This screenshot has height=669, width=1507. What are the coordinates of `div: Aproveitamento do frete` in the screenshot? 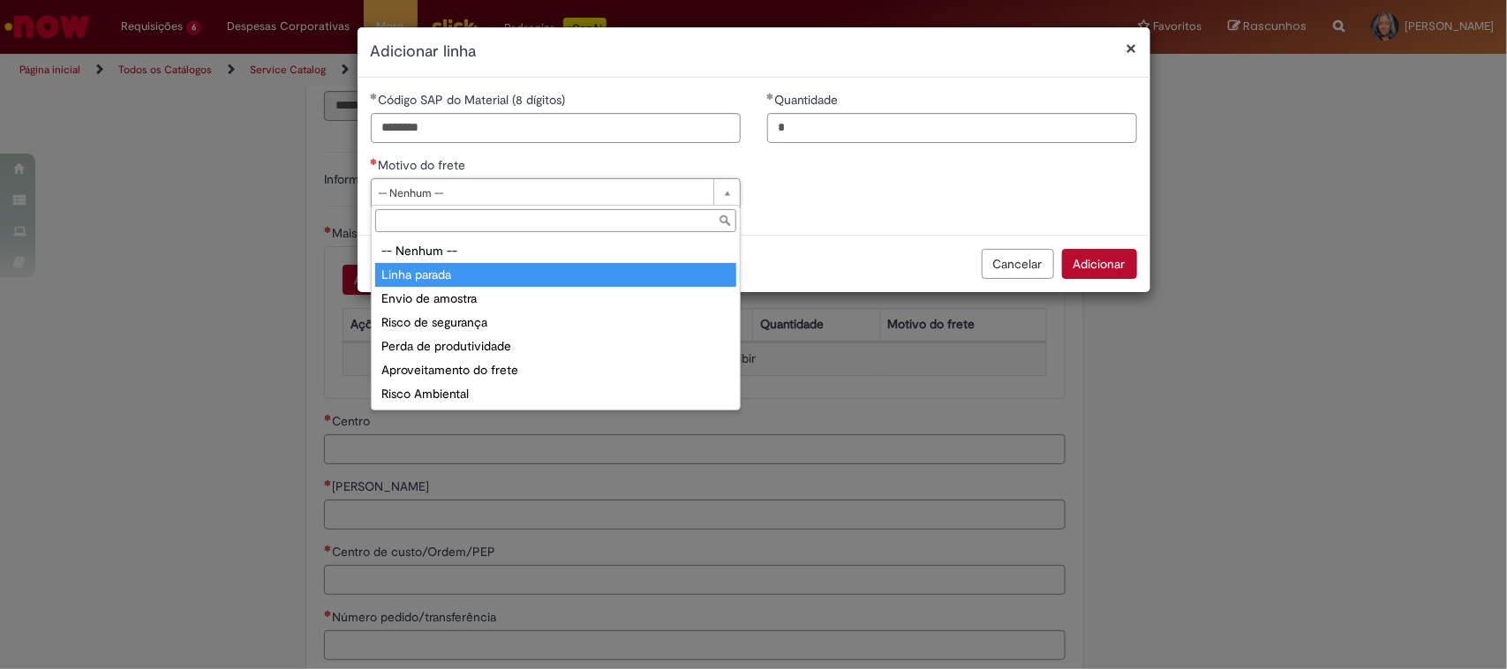 It's located at (555, 370).